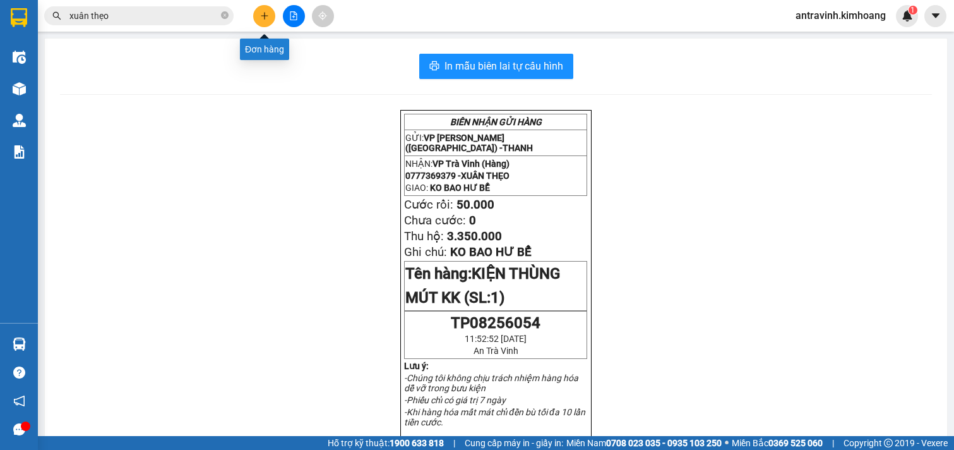  Describe the element at coordinates (840, 15) in the screenshot. I see `span: antravinh.kimhoang` at that location.